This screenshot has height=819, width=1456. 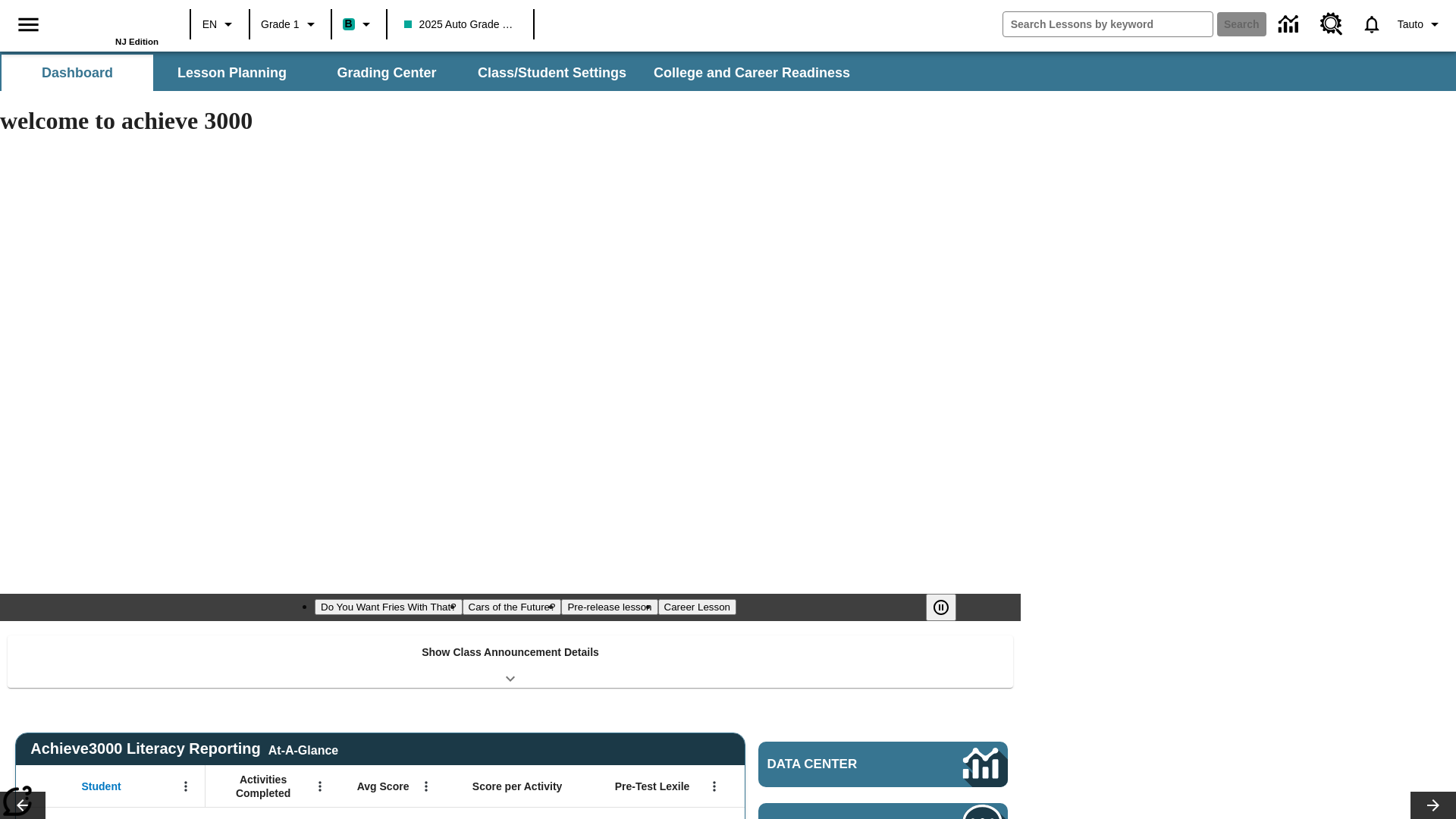 What do you see at coordinates (553, 73) in the screenshot?
I see `button: Class/Student Settings` at bounding box center [553, 73].